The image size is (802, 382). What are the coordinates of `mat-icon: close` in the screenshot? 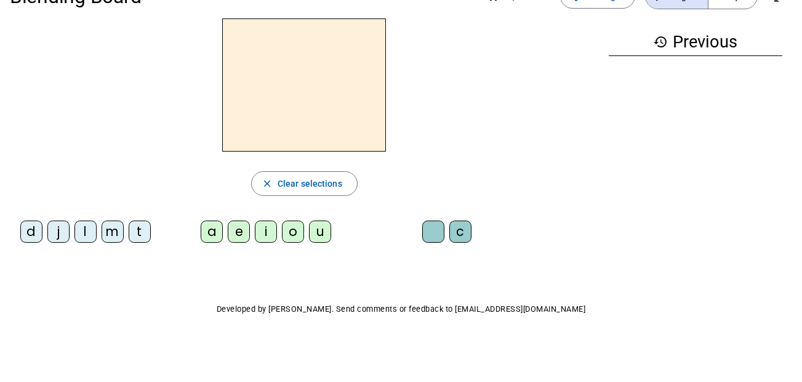 It's located at (267, 183).